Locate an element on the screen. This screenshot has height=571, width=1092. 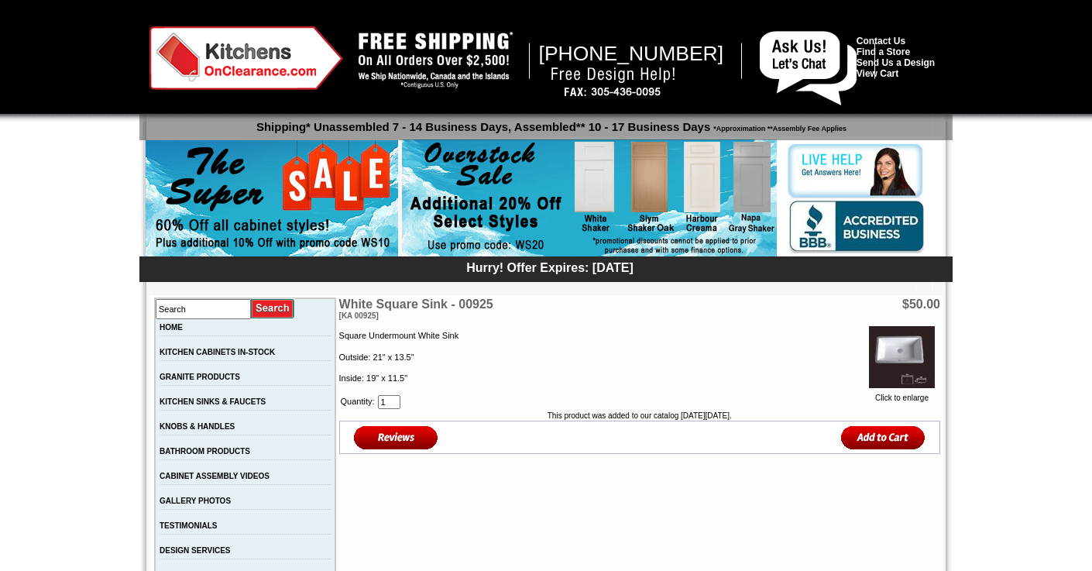
a: CABINET ASSEMBLY VIDEOS is located at coordinates (215, 476).